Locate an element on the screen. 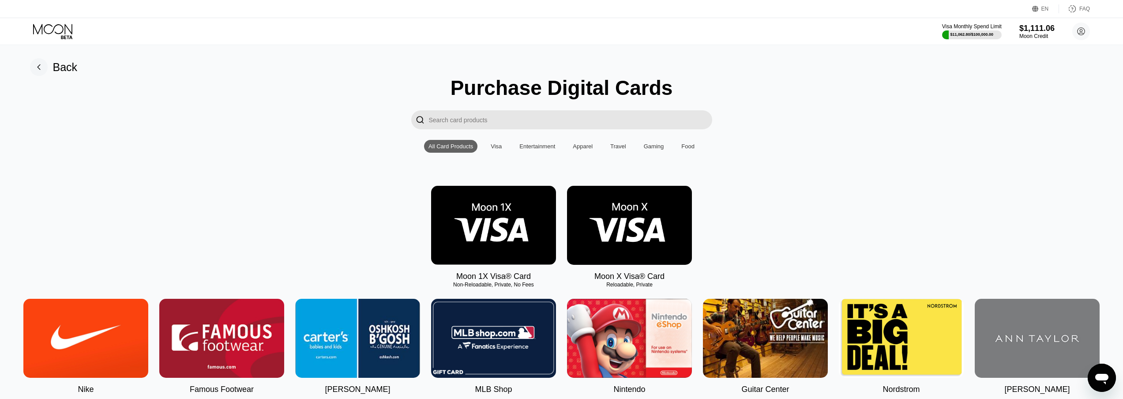 The height and width of the screenshot is (399, 1123). div: All Card Products is located at coordinates (451, 146).